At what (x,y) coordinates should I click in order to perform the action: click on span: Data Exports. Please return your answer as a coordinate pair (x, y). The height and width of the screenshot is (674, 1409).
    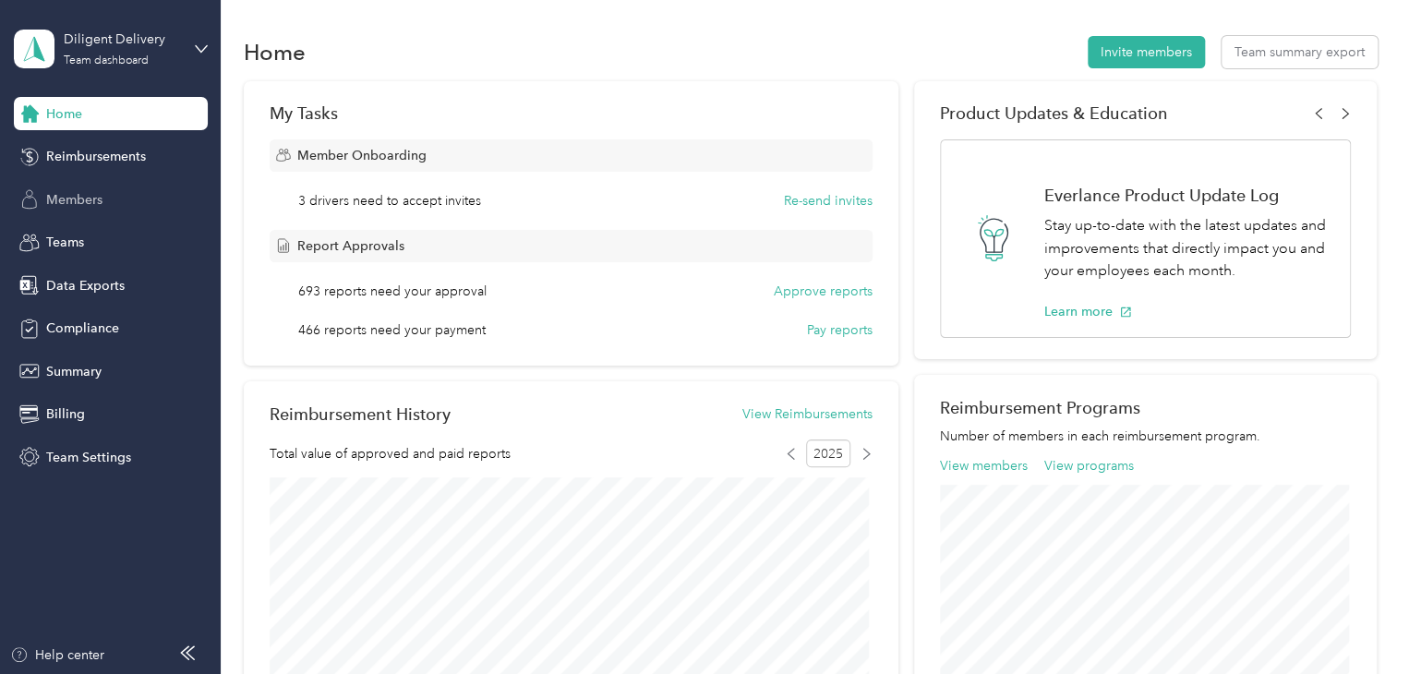
    Looking at the image, I should click on (85, 285).